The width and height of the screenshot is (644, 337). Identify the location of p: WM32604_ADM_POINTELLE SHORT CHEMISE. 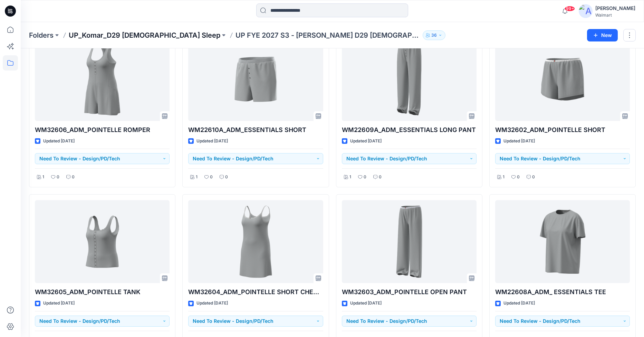
(256, 292).